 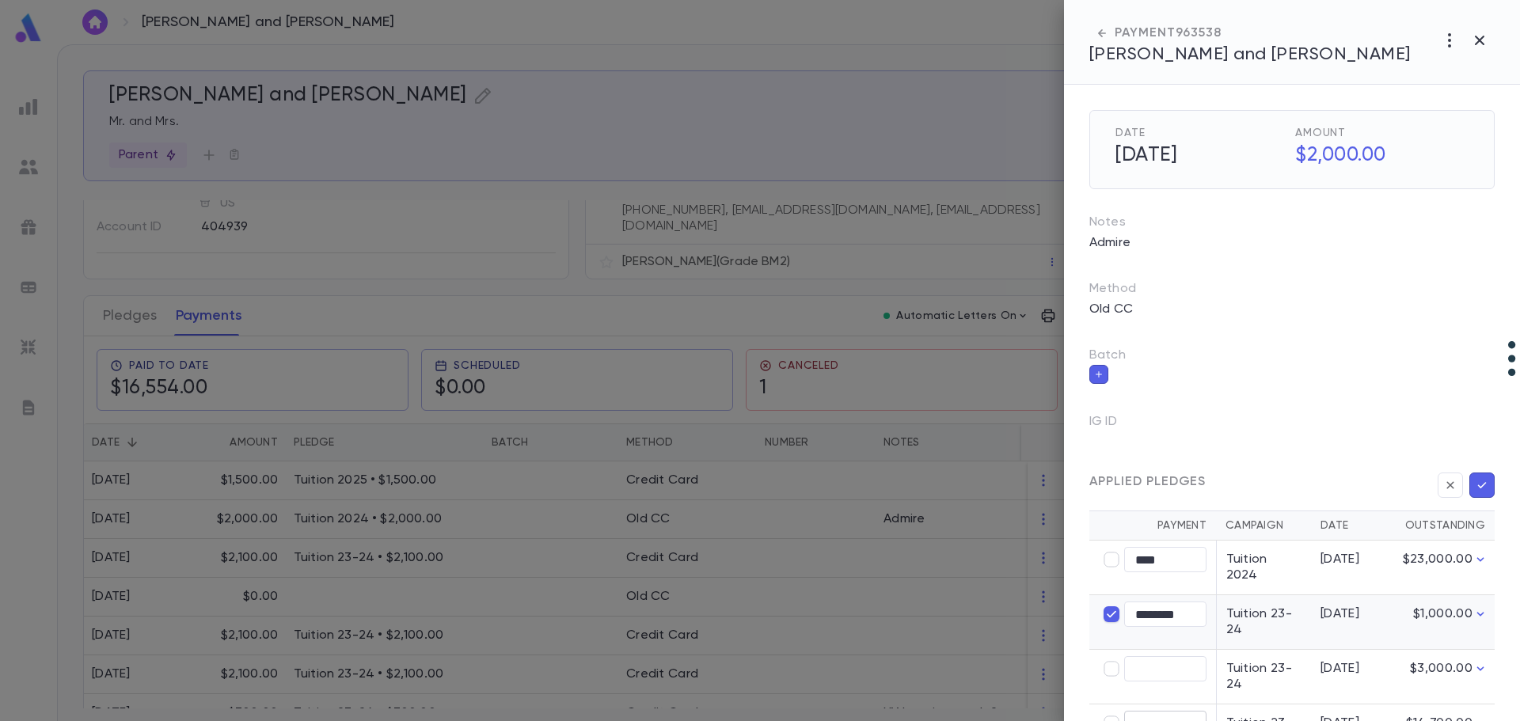 I want to click on td: $23,000.00, so click(x=1442, y=568).